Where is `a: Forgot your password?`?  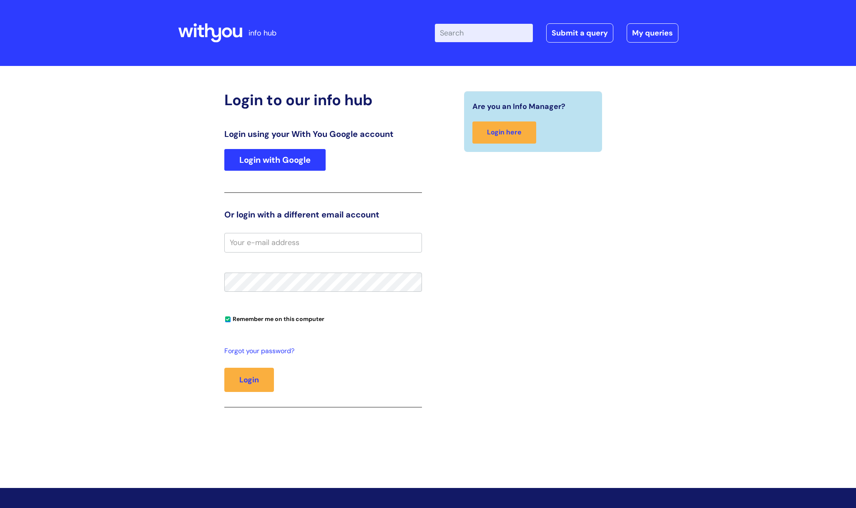
a: Forgot your password? is located at coordinates (321, 351).